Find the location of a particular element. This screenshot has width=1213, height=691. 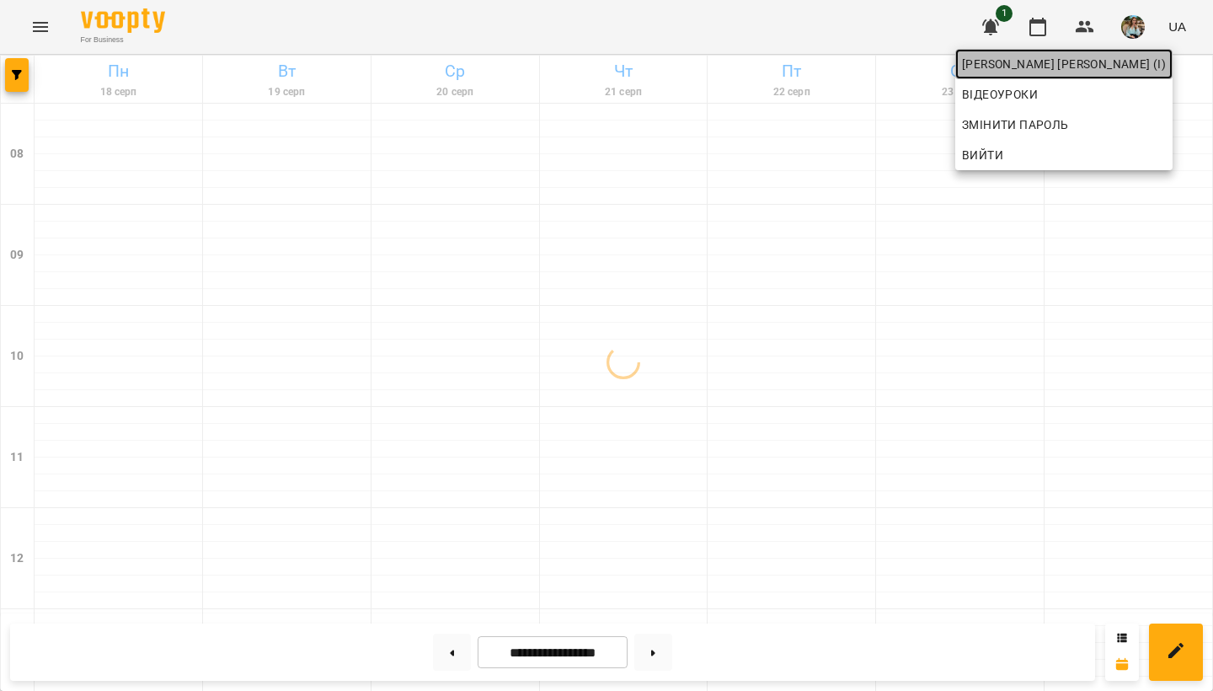

span: Відеоуроки is located at coordinates (1000, 94).